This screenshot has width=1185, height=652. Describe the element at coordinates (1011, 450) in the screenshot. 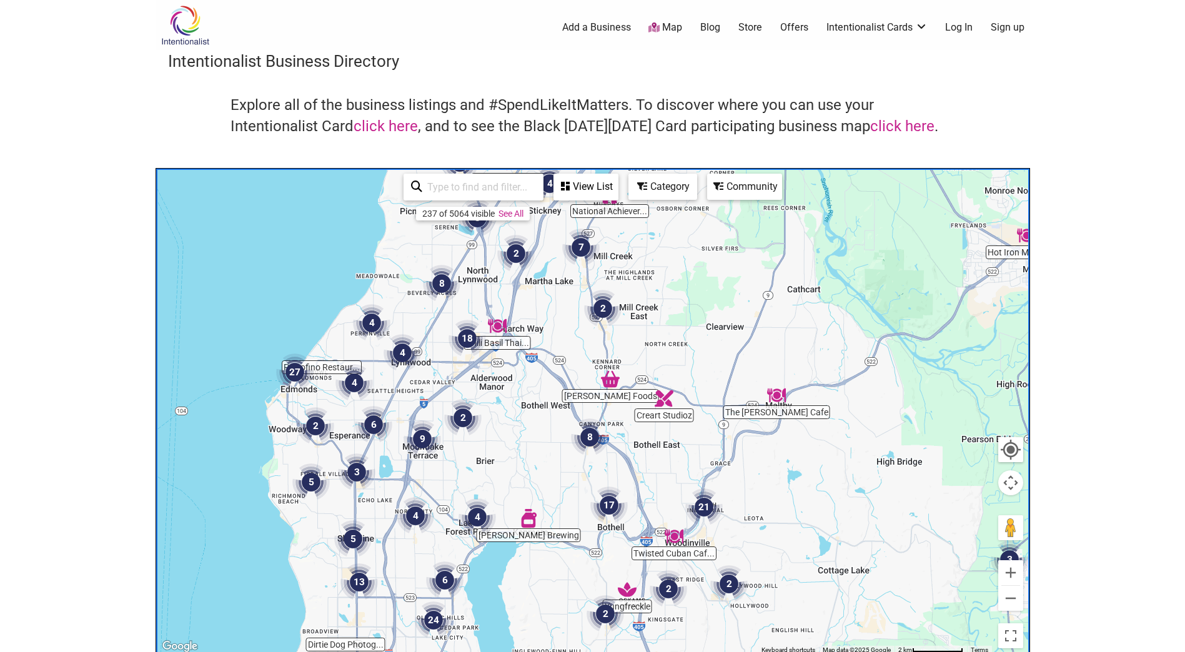

I see `button: Your Location` at that location.